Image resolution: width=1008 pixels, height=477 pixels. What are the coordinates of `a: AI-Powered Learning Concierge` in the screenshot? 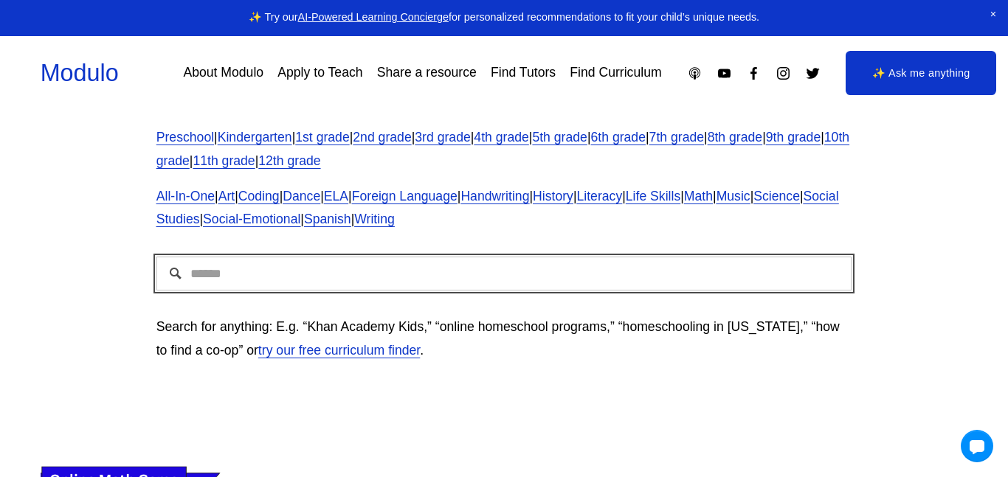 It's located at (373, 17).